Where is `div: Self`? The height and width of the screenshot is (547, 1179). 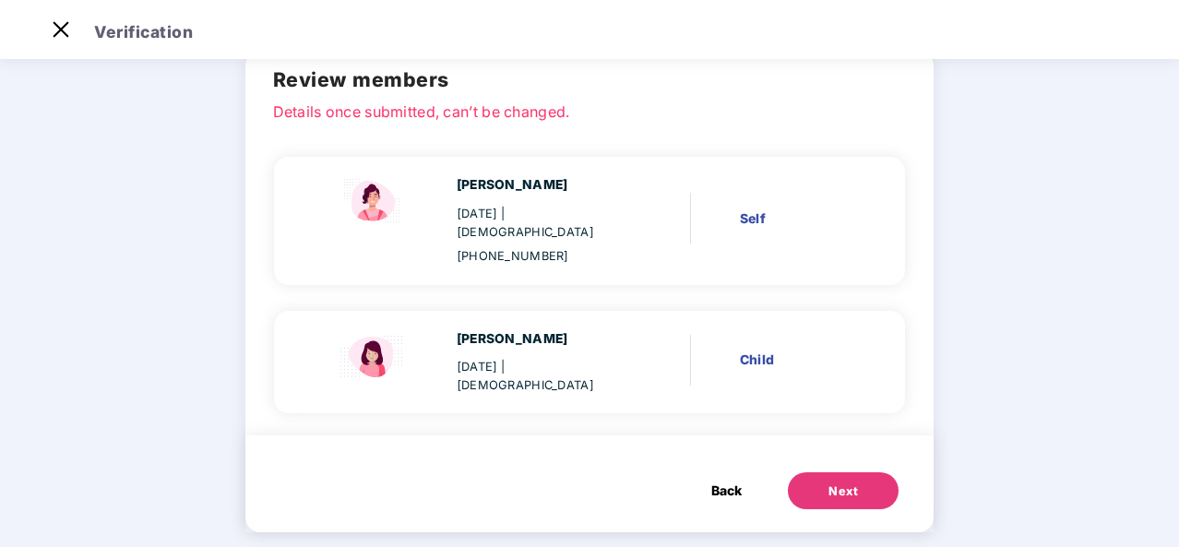
div: Self is located at coordinates (795, 219).